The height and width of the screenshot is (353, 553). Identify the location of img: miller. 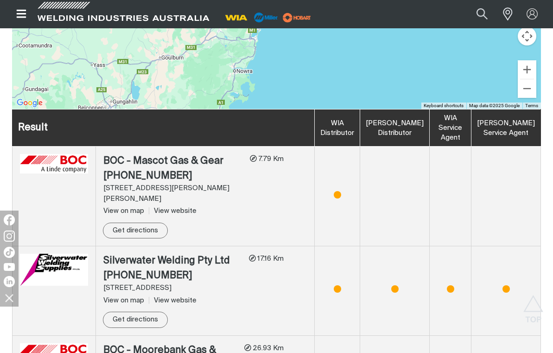
(297, 18).